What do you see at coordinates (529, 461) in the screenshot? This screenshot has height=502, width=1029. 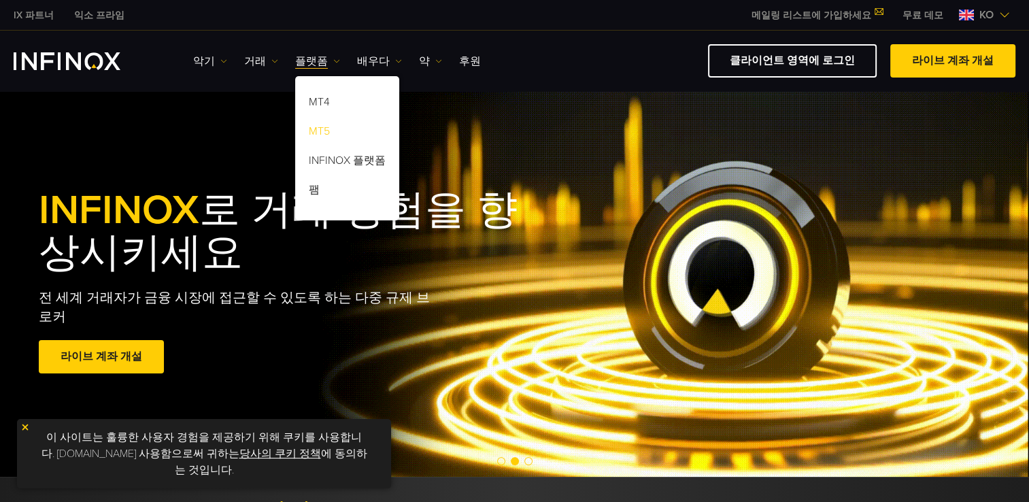 I see `span: Go to slide 3` at bounding box center [529, 461].